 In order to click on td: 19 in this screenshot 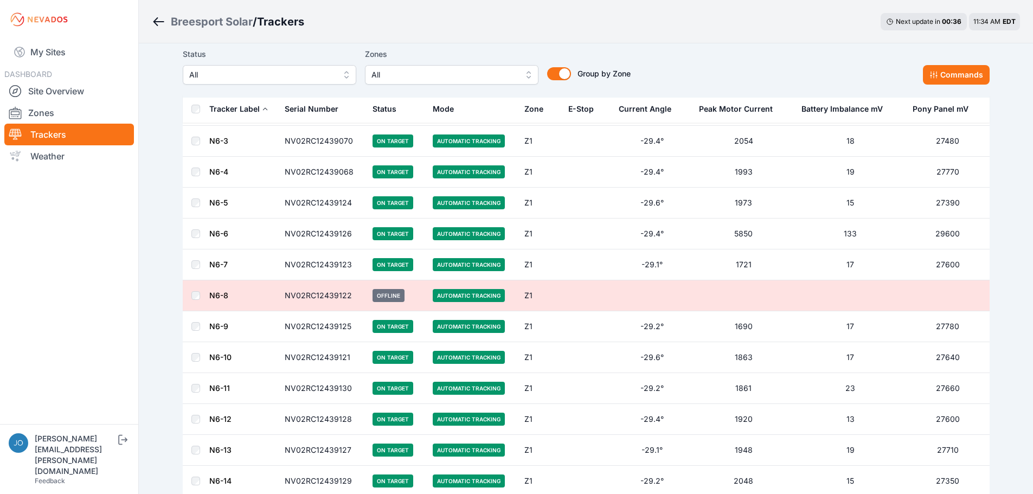, I will do `click(850, 172)`.